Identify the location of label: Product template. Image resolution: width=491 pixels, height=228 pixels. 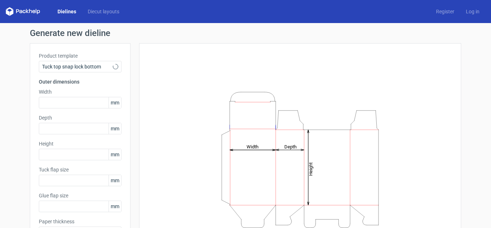
(80, 56).